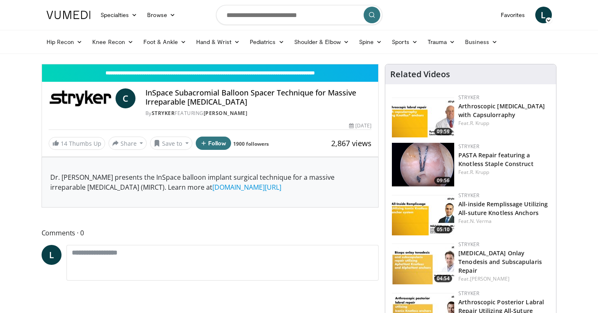 This screenshot has height=313, width=598. I want to click on a: Knee Recon, so click(113, 42).